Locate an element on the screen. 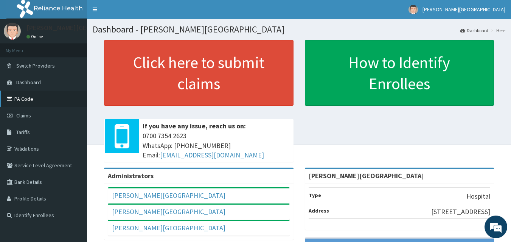 This screenshot has height=242, width=511. b: Address is located at coordinates (319, 211).